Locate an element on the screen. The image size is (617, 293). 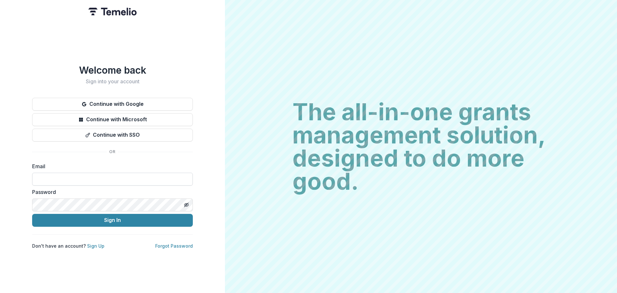
button: Continue with Microsoft is located at coordinates (112, 119).